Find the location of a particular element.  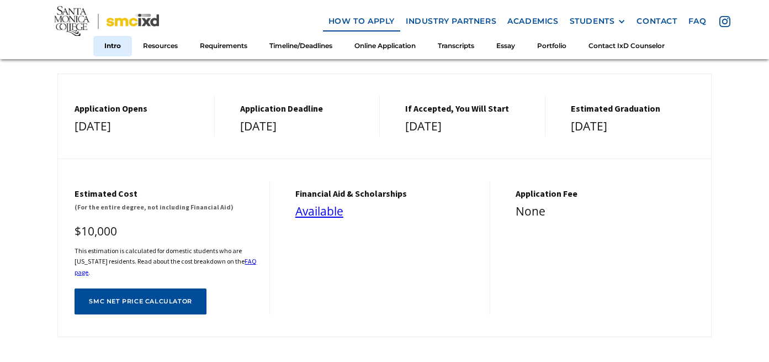

a: Essay is located at coordinates (506, 46).